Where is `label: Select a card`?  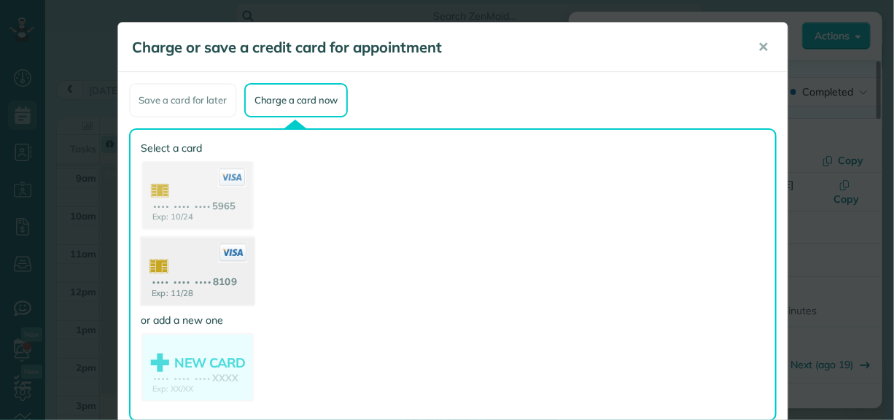 label: Select a card is located at coordinates (198, 148).